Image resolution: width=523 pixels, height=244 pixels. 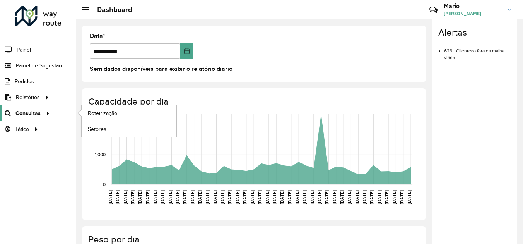 What do you see at coordinates (473, 6) in the screenshot?
I see `h3: Mario` at bounding box center [473, 6].